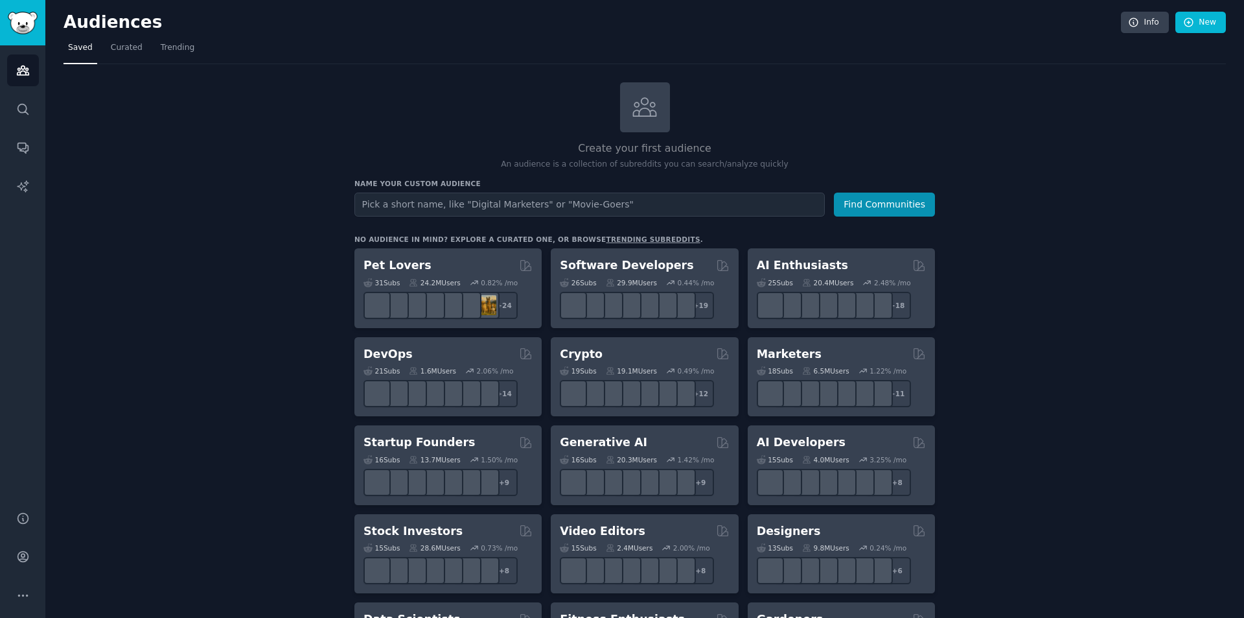  Describe the element at coordinates (888, 371) in the screenshot. I see `div: 1.22 % /mo` at that location.